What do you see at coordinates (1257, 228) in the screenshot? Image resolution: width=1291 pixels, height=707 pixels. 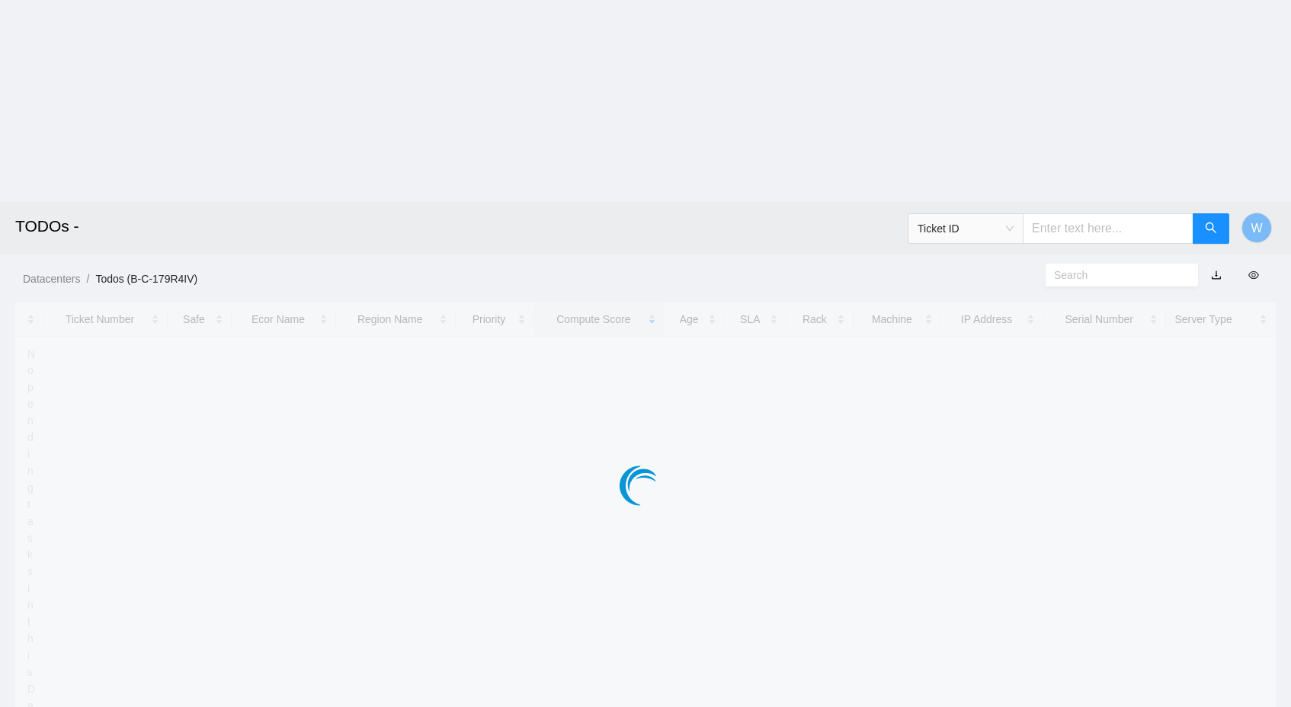 I see `button: W` at bounding box center [1257, 228].